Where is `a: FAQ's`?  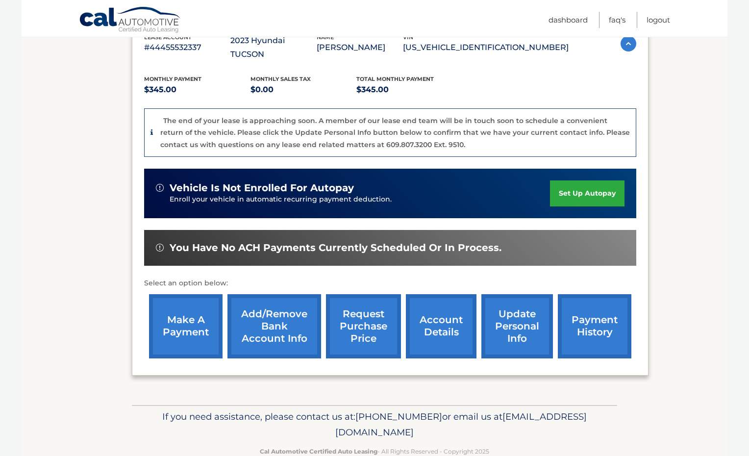 a: FAQ's is located at coordinates (617, 20).